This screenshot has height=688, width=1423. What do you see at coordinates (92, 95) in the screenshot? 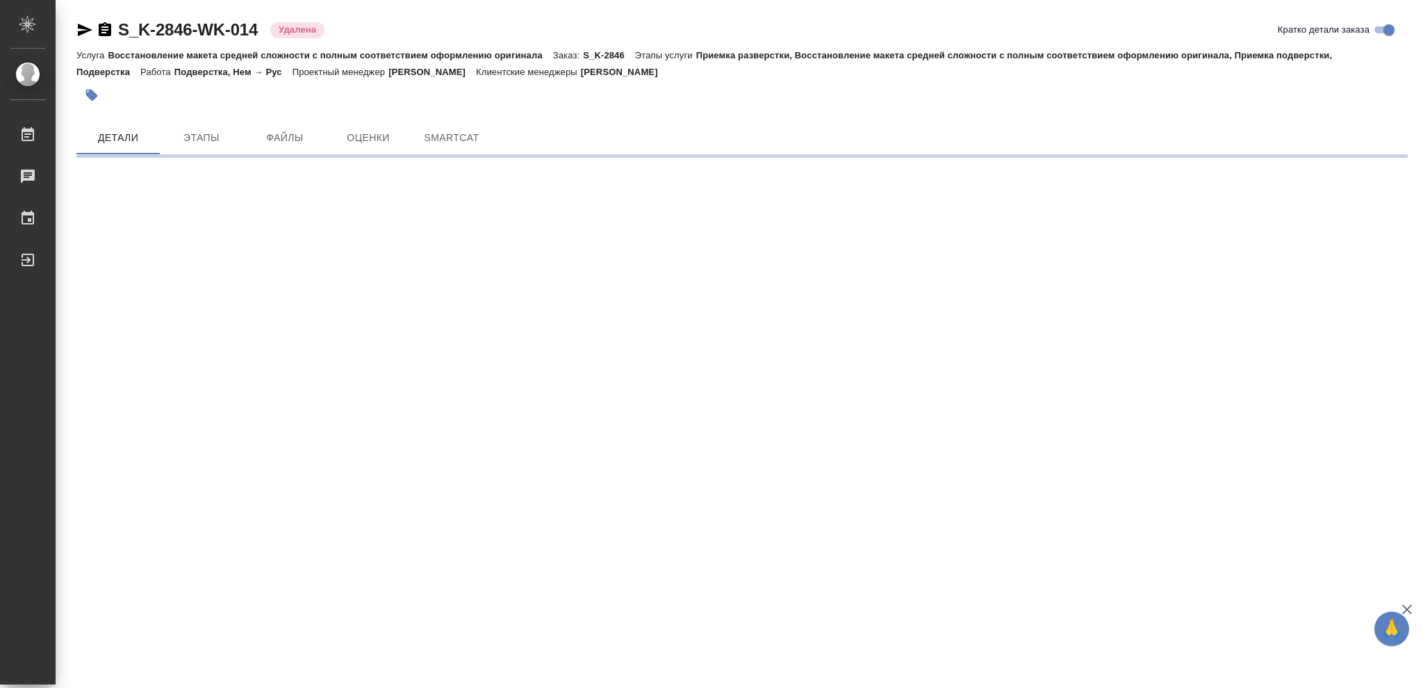
I see `button: Добавить тэг` at bounding box center [92, 95].